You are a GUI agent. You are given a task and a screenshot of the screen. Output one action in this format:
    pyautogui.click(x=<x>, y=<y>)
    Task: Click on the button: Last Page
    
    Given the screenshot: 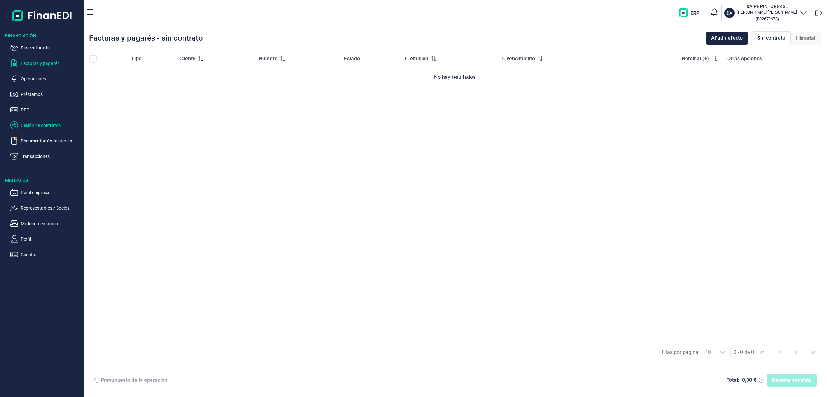 What is the action you would take?
    pyautogui.click(x=813, y=352)
    